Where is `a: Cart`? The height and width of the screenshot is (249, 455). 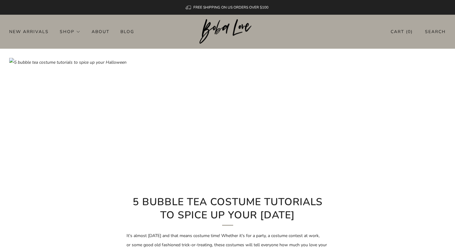 a: Cart is located at coordinates (401, 32).